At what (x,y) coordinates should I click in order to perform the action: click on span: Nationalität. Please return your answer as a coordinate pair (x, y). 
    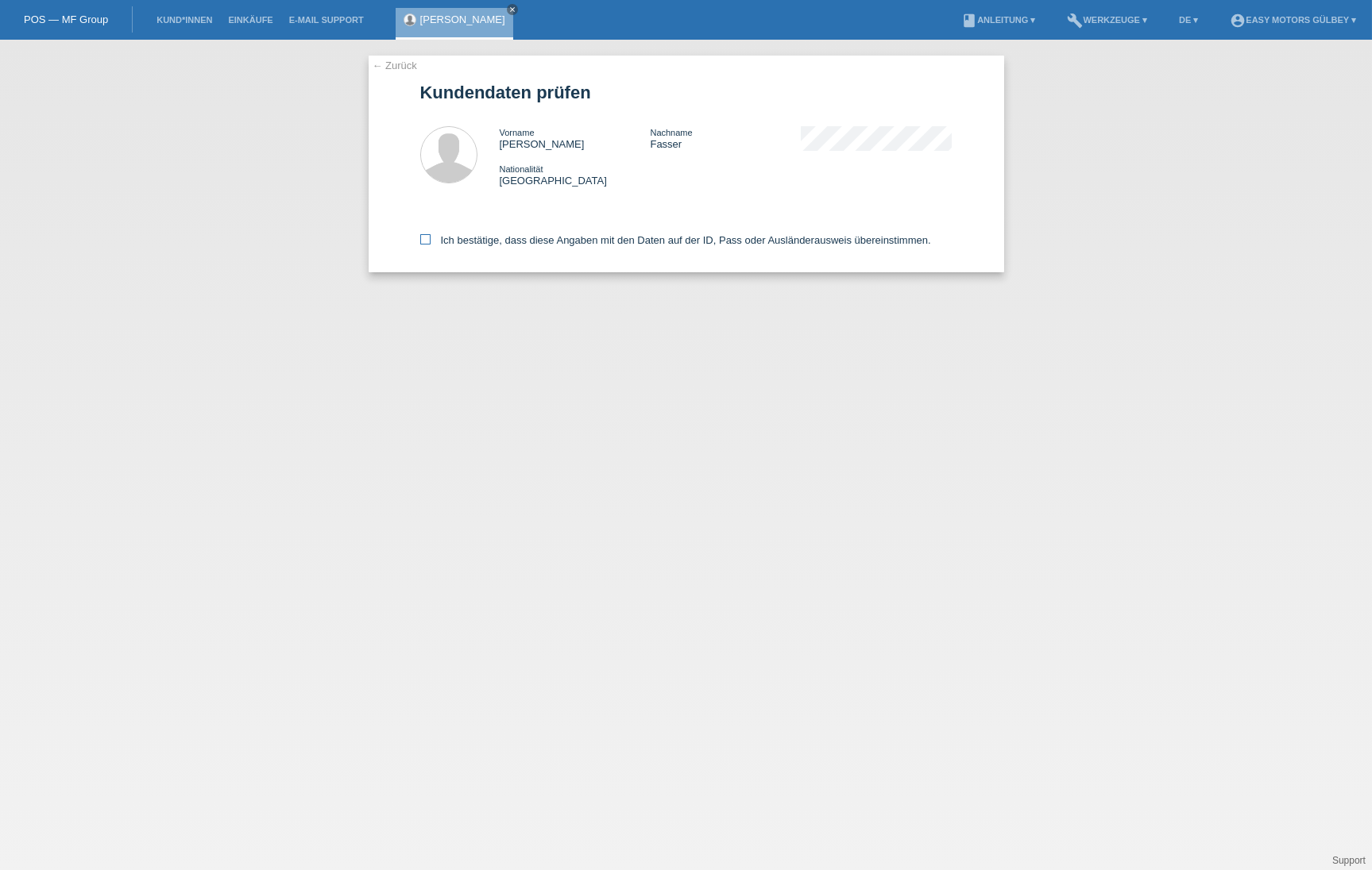
    Looking at the image, I should click on (521, 169).